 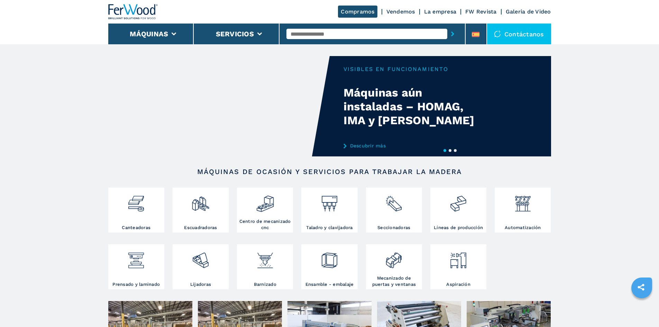 I want to click on h3: Automatización, so click(x=523, y=228).